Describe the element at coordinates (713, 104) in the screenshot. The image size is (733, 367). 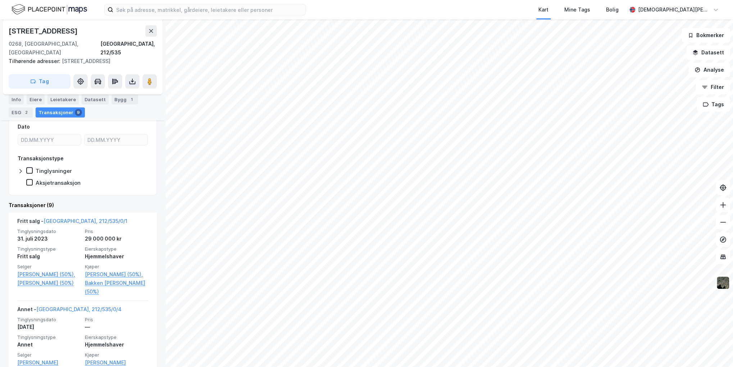
I see `button: Tags` at that location.